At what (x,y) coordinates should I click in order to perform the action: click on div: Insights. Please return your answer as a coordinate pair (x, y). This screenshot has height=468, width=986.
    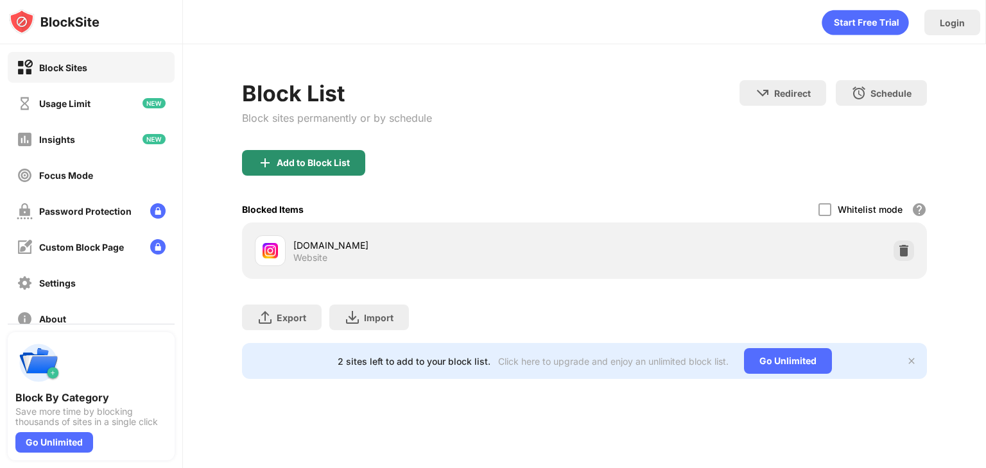
    Looking at the image, I should click on (57, 139).